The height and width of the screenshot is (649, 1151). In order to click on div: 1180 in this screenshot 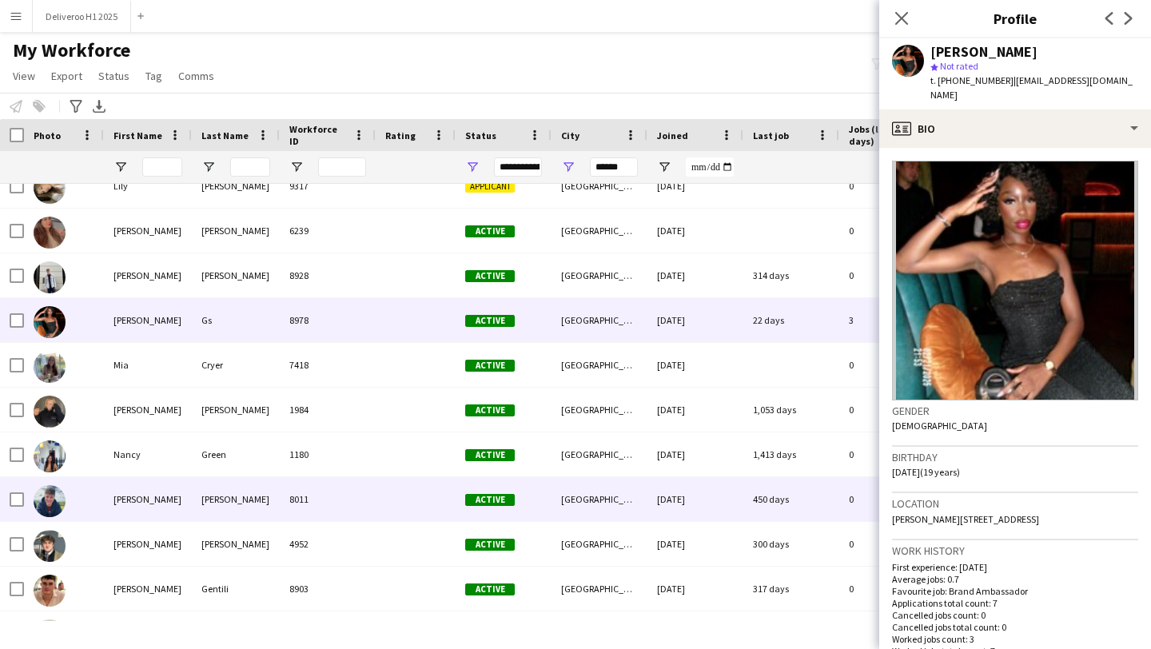, I will do `click(328, 454)`.